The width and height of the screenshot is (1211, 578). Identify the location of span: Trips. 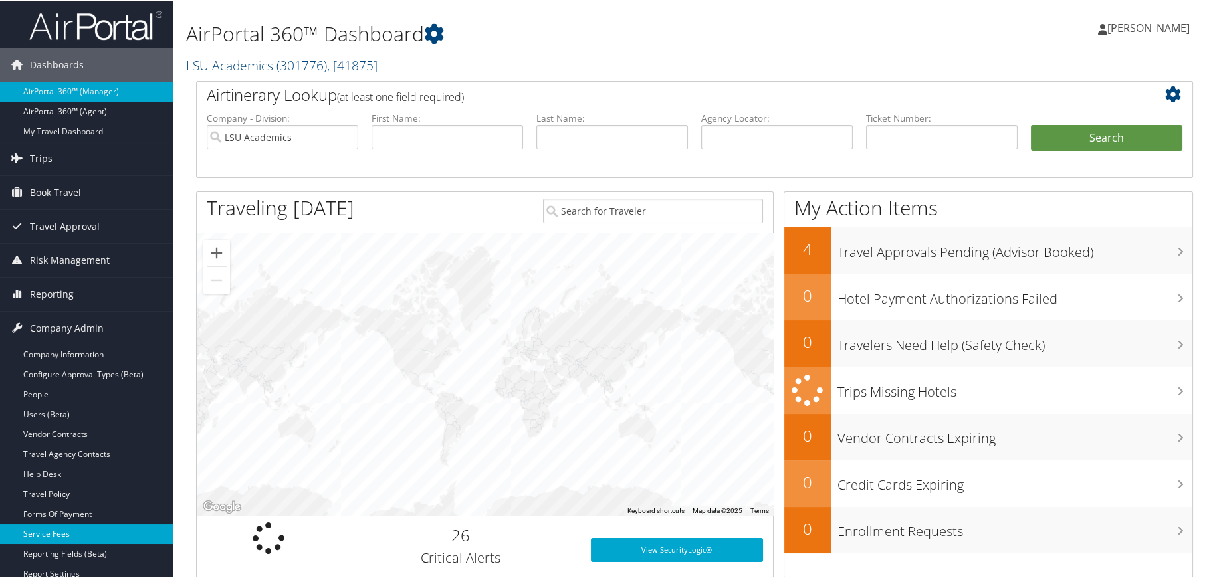
(41, 158).